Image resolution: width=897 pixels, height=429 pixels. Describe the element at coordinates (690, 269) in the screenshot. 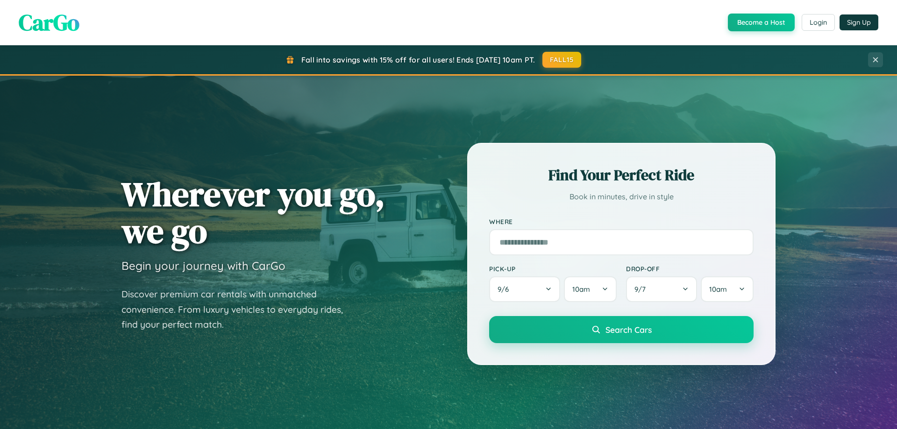

I see `label: Drop-off` at that location.